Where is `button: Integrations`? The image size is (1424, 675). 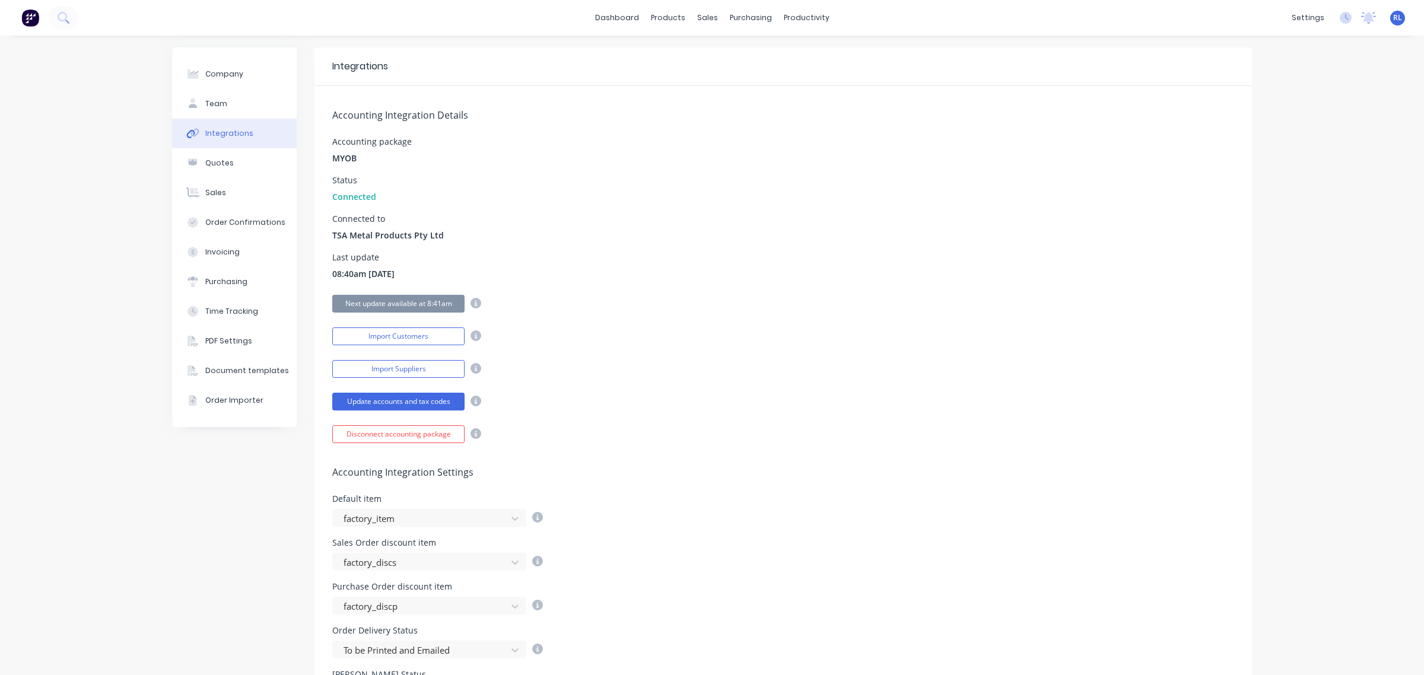 button: Integrations is located at coordinates (234, 133).